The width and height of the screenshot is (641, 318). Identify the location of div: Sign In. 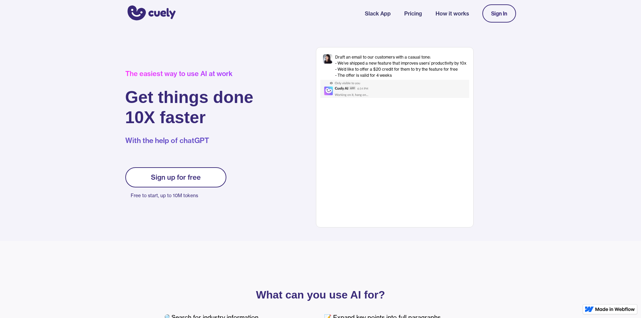
(499, 13).